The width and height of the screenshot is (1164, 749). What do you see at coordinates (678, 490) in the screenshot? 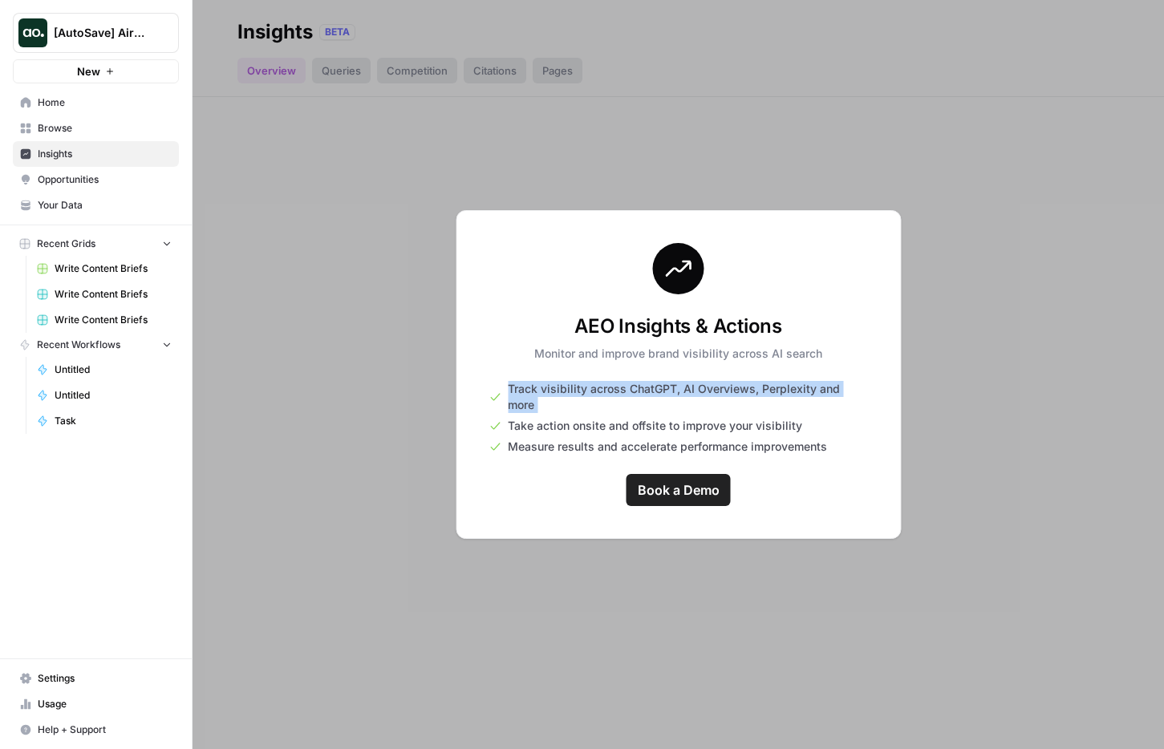
I see `span: Book a Demo` at bounding box center [678, 490].